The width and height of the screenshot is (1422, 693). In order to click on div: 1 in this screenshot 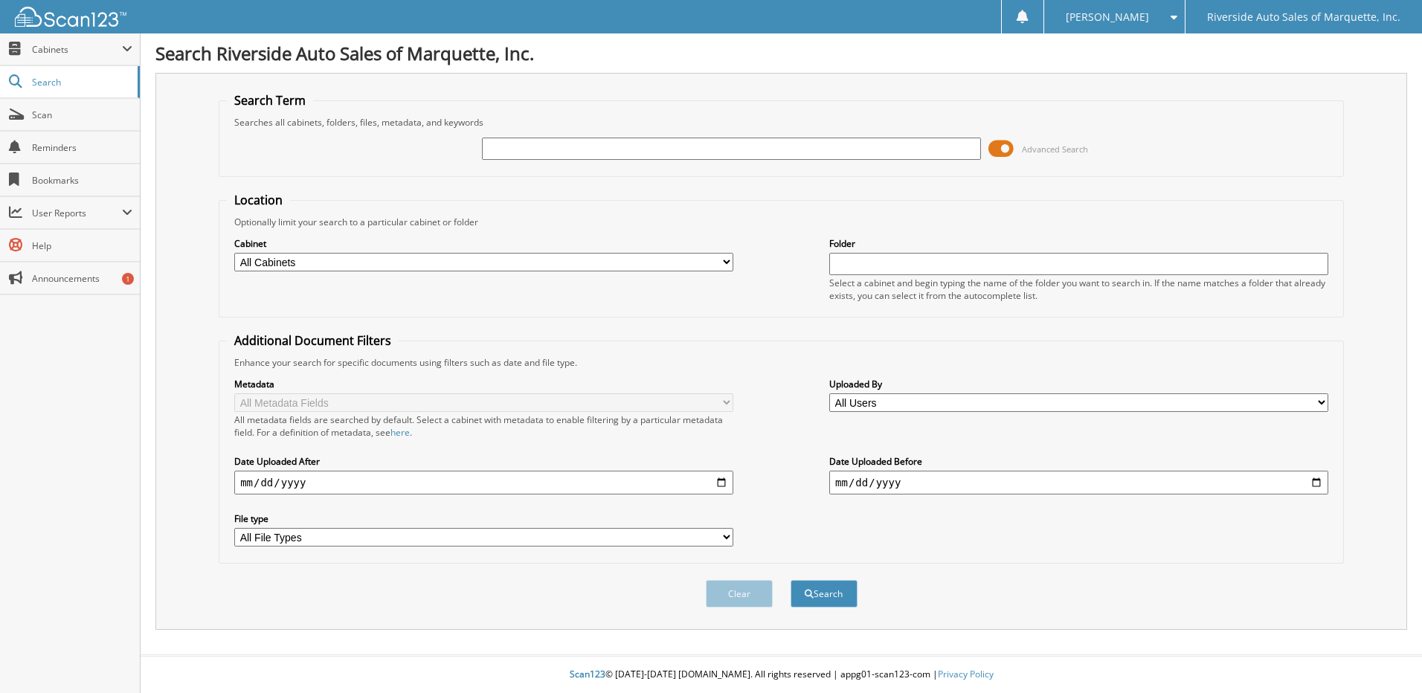, I will do `click(128, 279)`.